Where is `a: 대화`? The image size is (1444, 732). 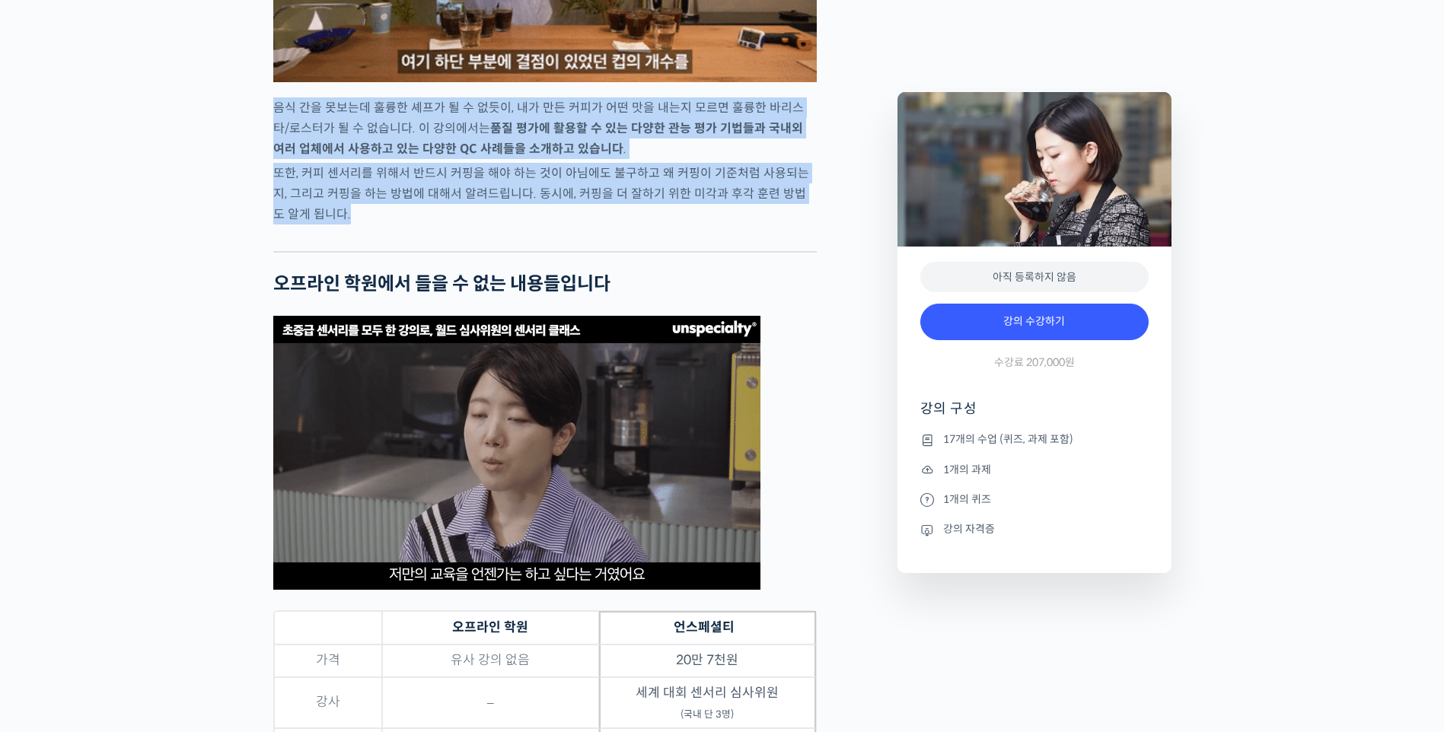
a: 대화 is located at coordinates (148, 502).